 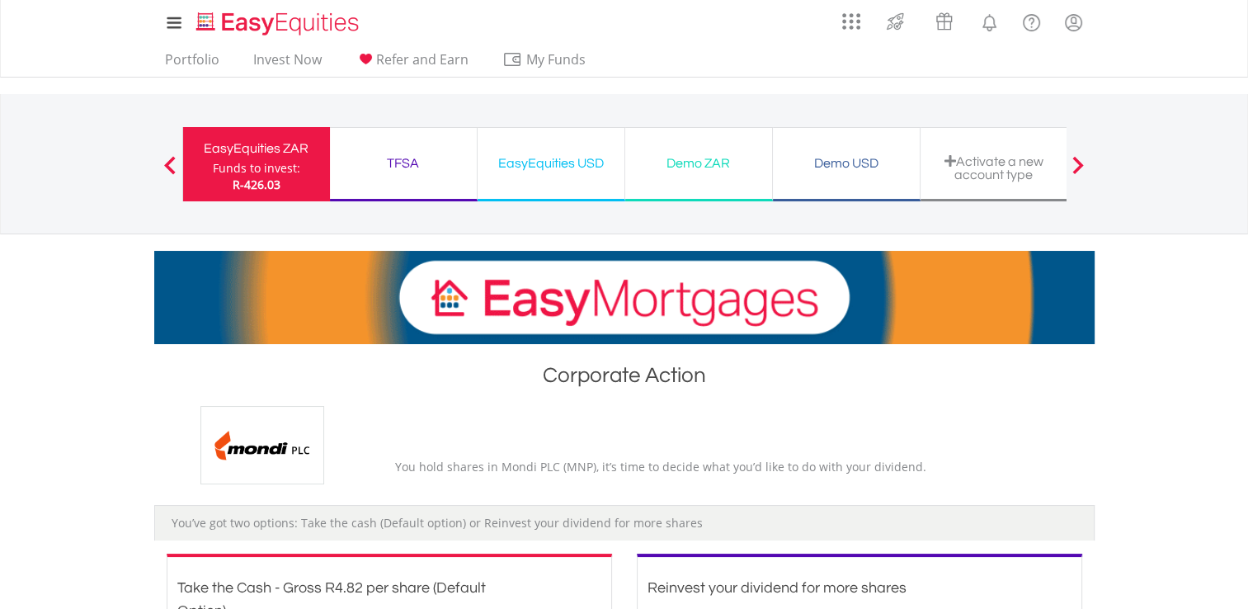 I want to click on a: AppsGrid, so click(x=851, y=17).